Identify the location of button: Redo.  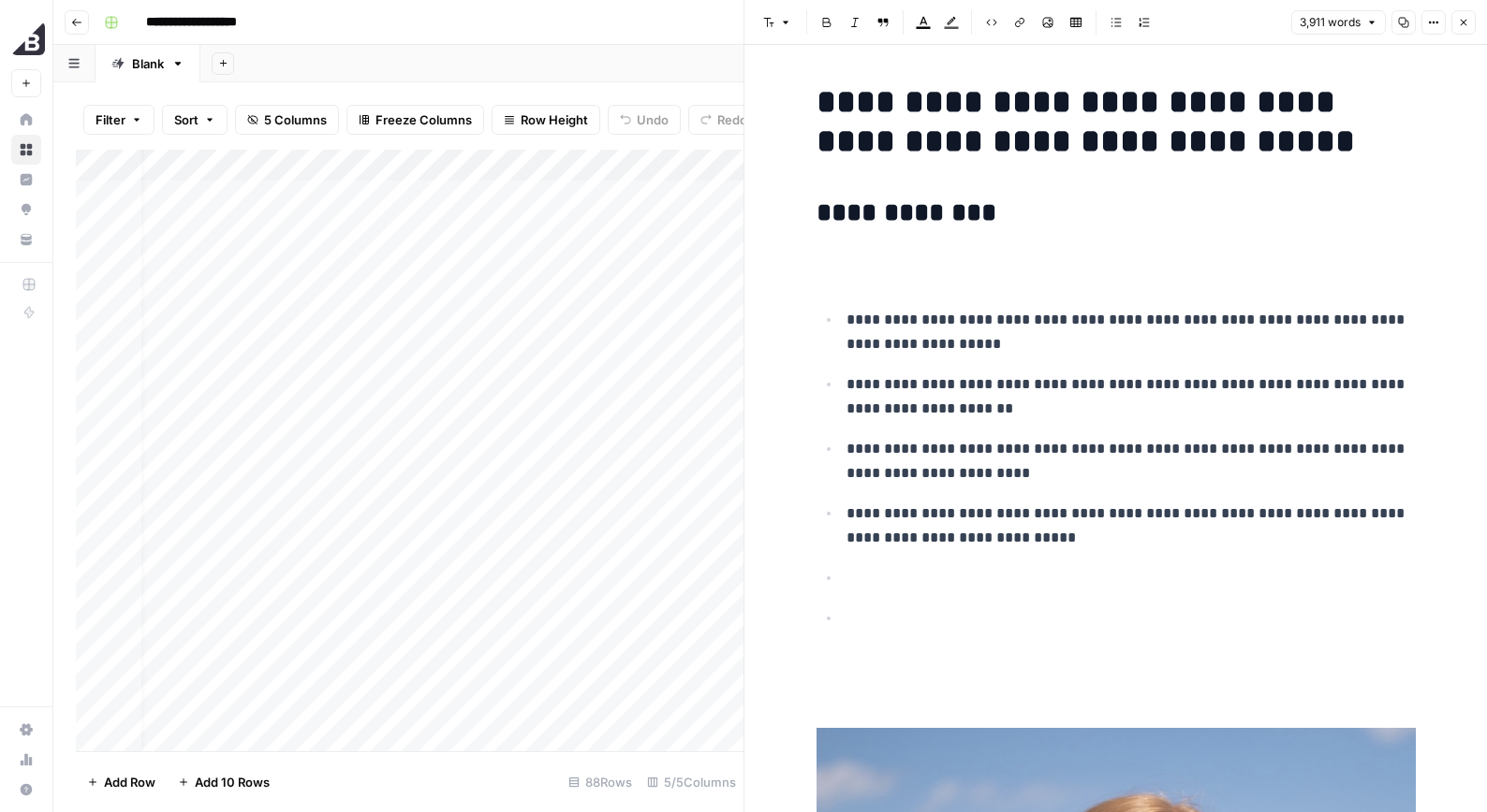
(724, 120).